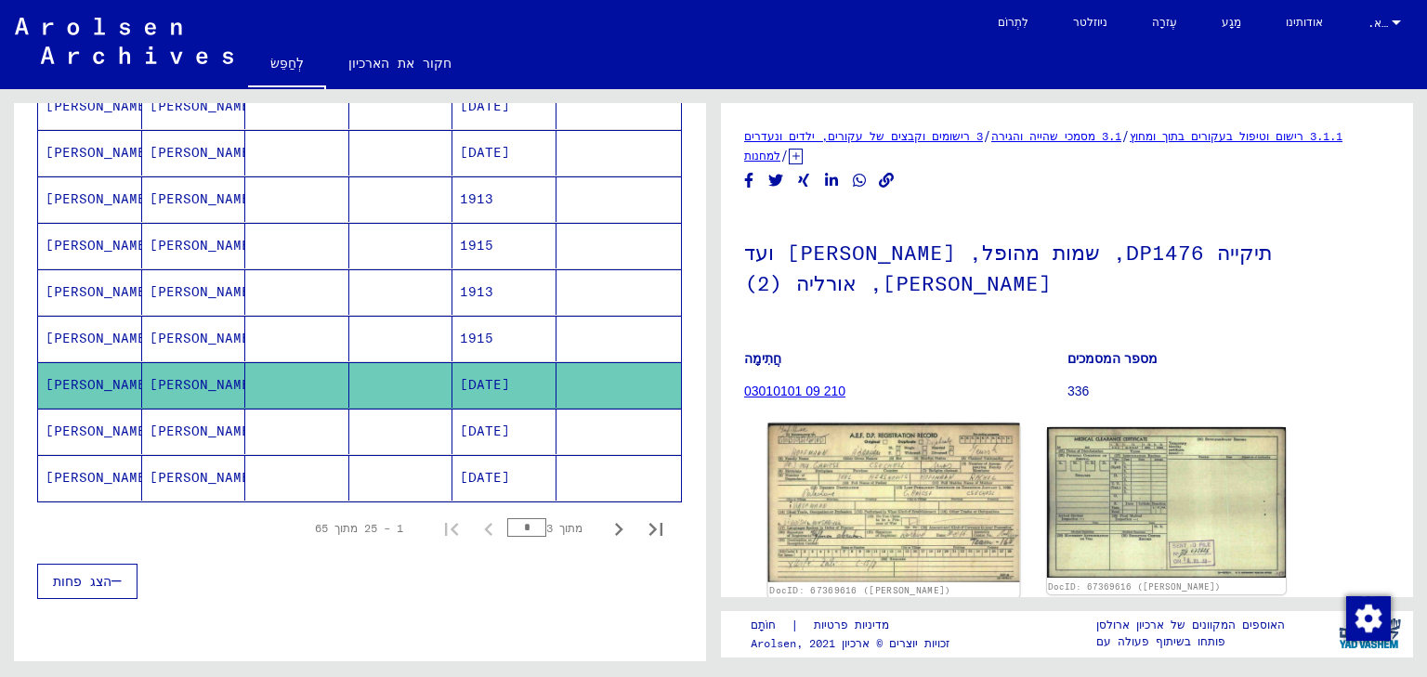  What do you see at coordinates (124, 41) in the screenshot?
I see `img: Arolsen_neg.svg` at bounding box center [124, 41].